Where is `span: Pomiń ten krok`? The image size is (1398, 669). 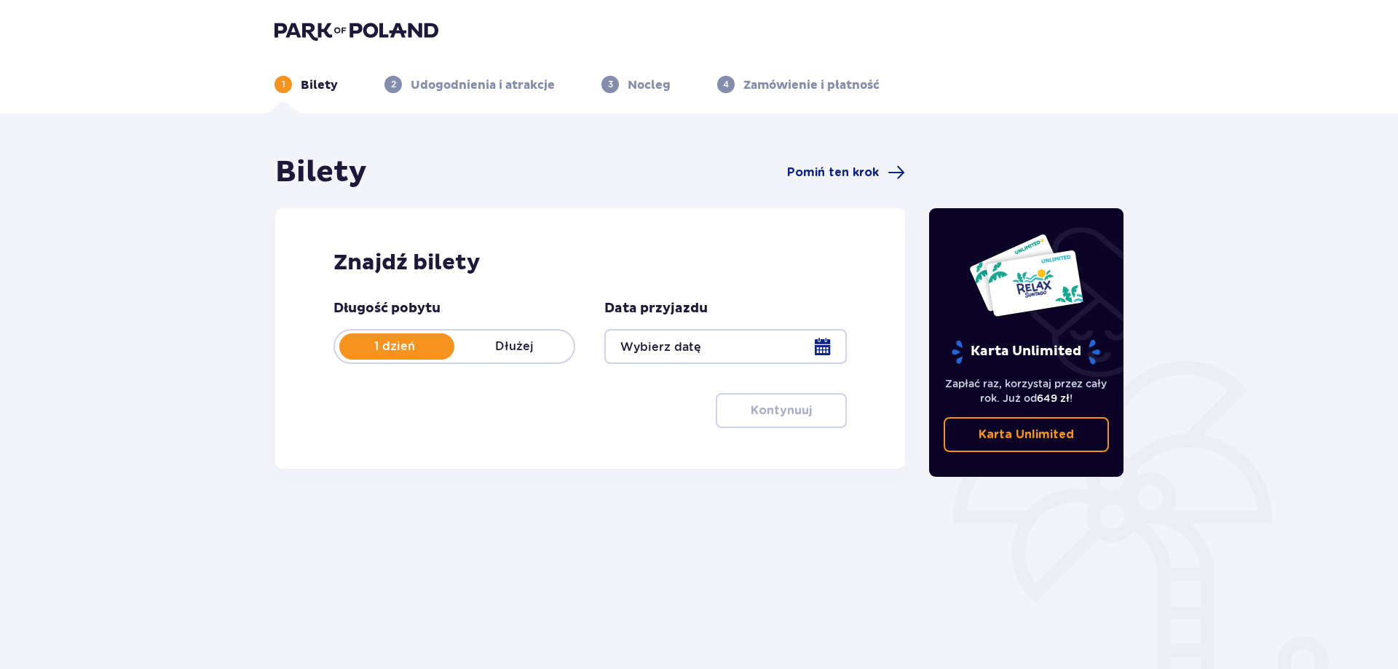 span: Pomiń ten krok is located at coordinates (833, 173).